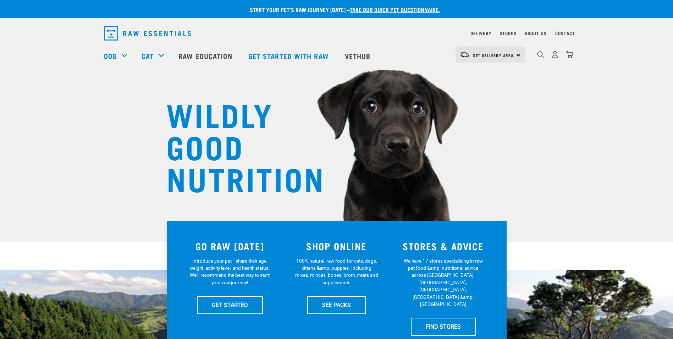  I want to click on img: van-moving.png, so click(465, 55).